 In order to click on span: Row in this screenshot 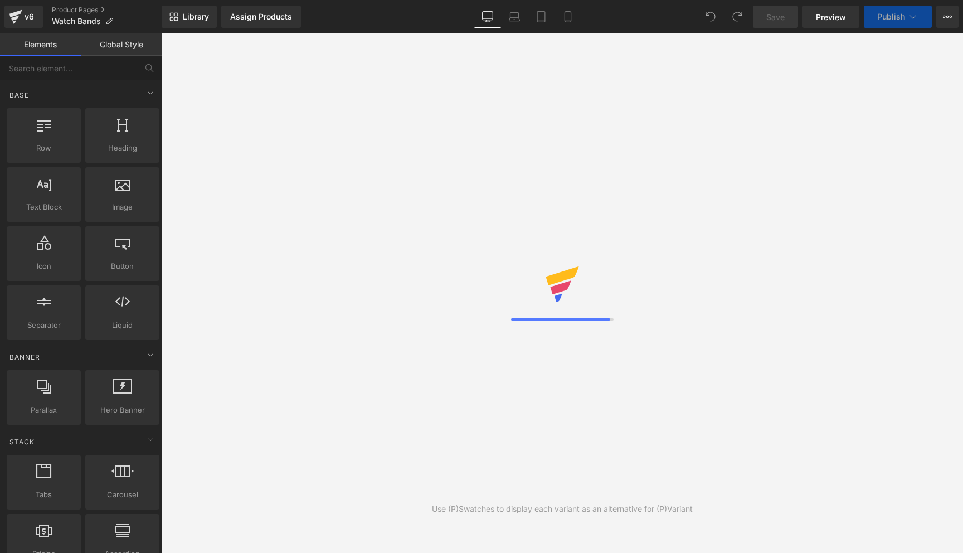, I will do `click(43, 148)`.